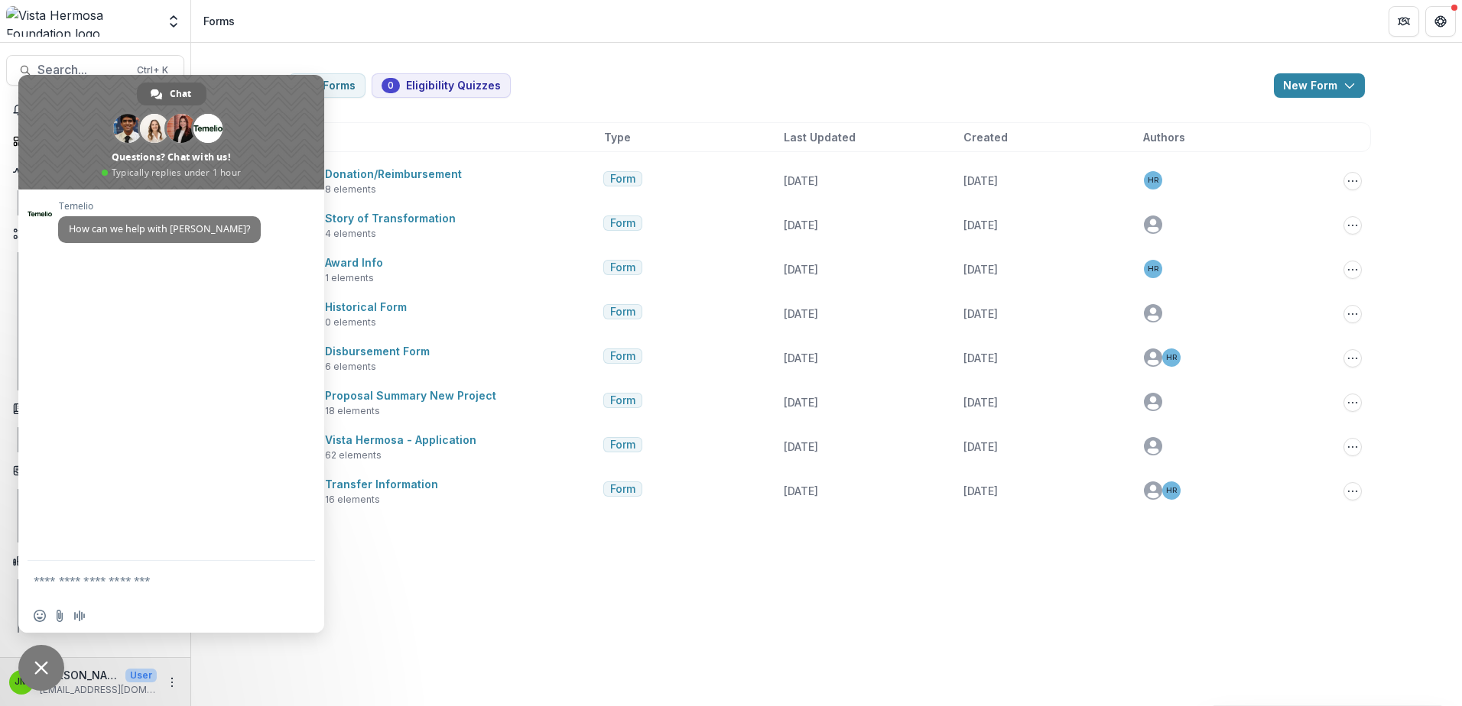 This screenshot has height=706, width=1462. Describe the element at coordinates (393, 174) in the screenshot. I see `a: Donation/Reimbursement` at that location.